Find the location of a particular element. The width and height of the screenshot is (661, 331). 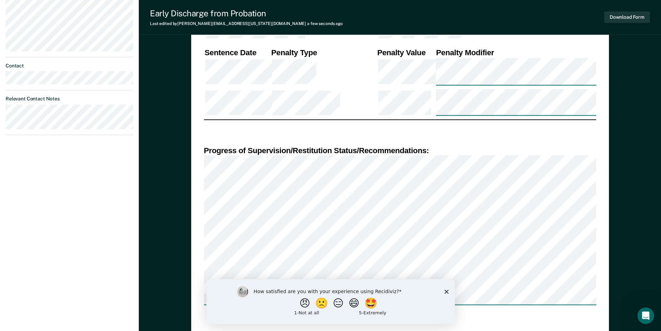

th: Penalty Value is located at coordinates (406, 52).